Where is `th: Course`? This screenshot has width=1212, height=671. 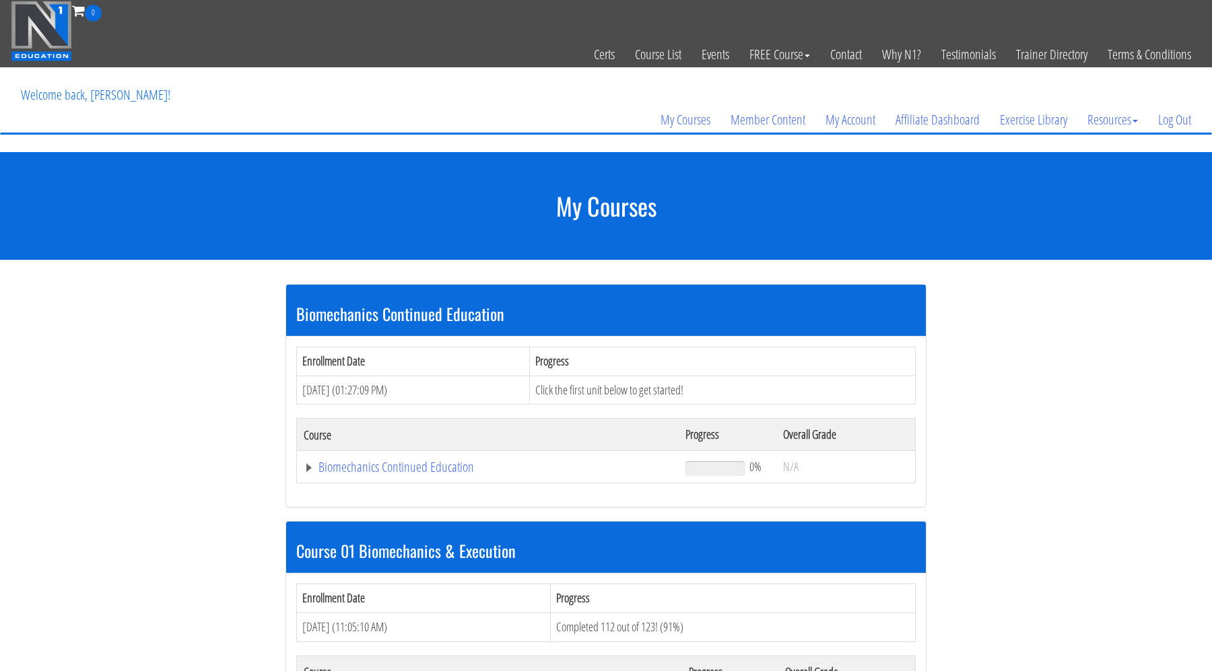 th: Course is located at coordinates (488, 435).